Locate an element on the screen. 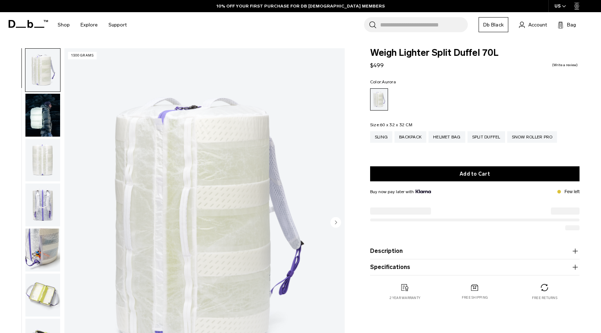 Image resolution: width=601 pixels, height=333 pixels. button: Weigh_Lighter_Split_Duffel_70L_1.png is located at coordinates (43, 70).